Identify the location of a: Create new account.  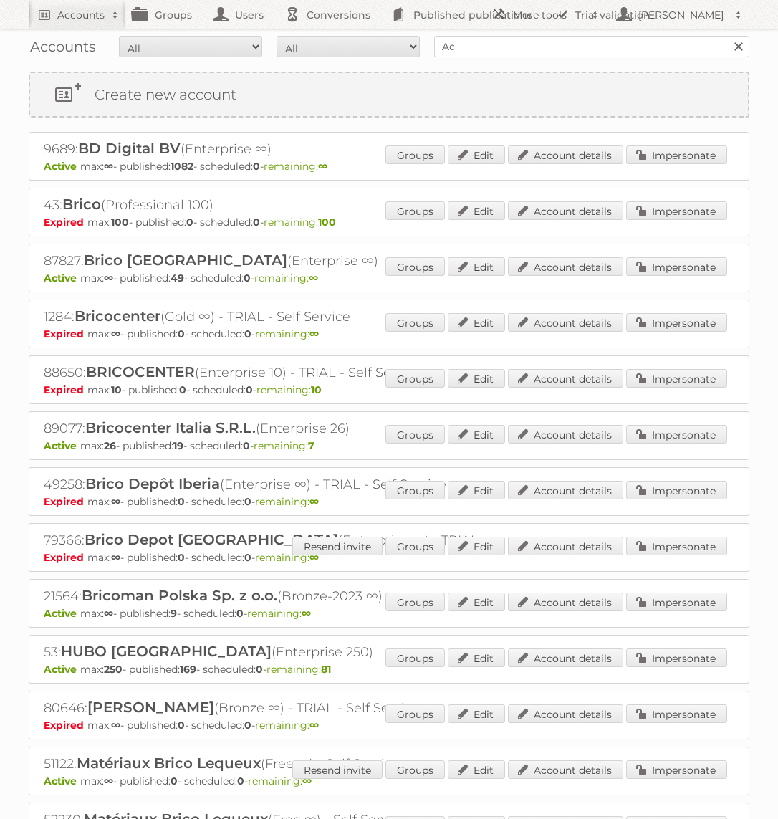
(389, 95).